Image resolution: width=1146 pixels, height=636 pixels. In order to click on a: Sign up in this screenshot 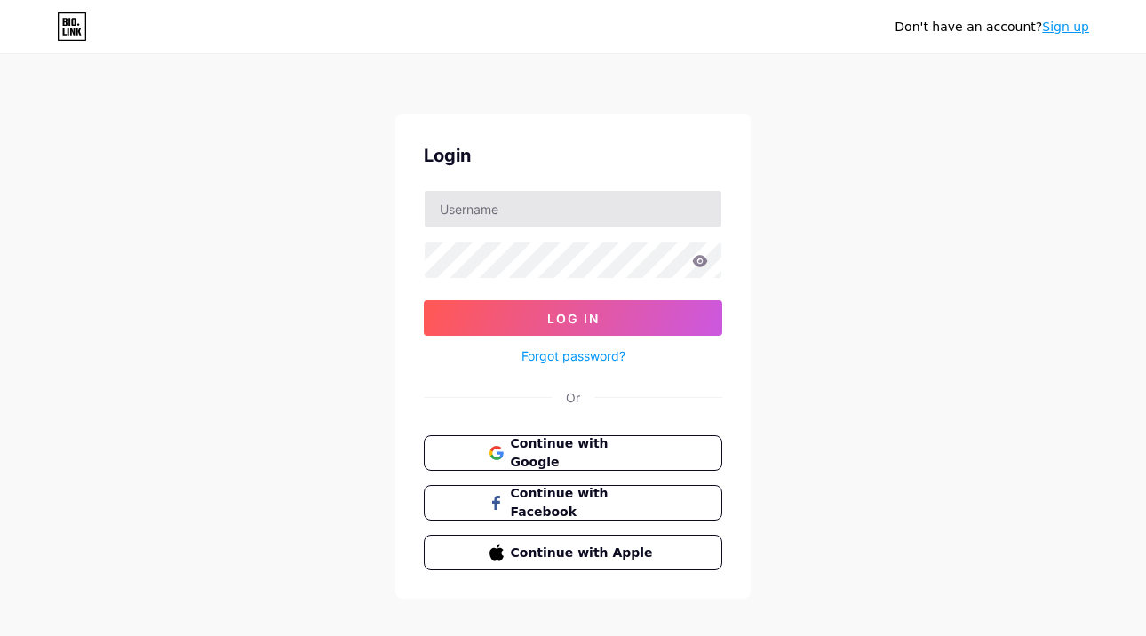, I will do `click(1065, 27)`.